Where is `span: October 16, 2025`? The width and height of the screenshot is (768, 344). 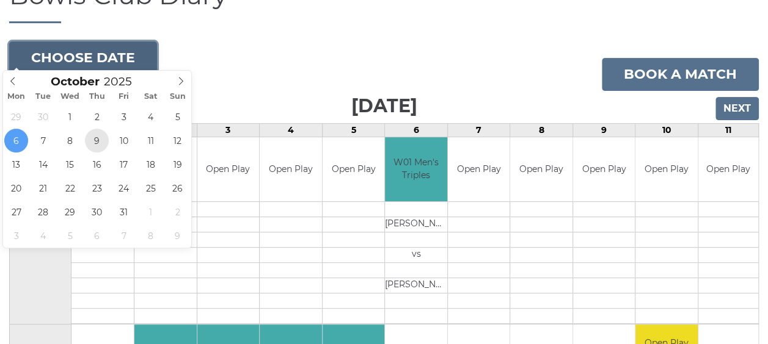
span: October 16, 2025 is located at coordinates (96, 164).